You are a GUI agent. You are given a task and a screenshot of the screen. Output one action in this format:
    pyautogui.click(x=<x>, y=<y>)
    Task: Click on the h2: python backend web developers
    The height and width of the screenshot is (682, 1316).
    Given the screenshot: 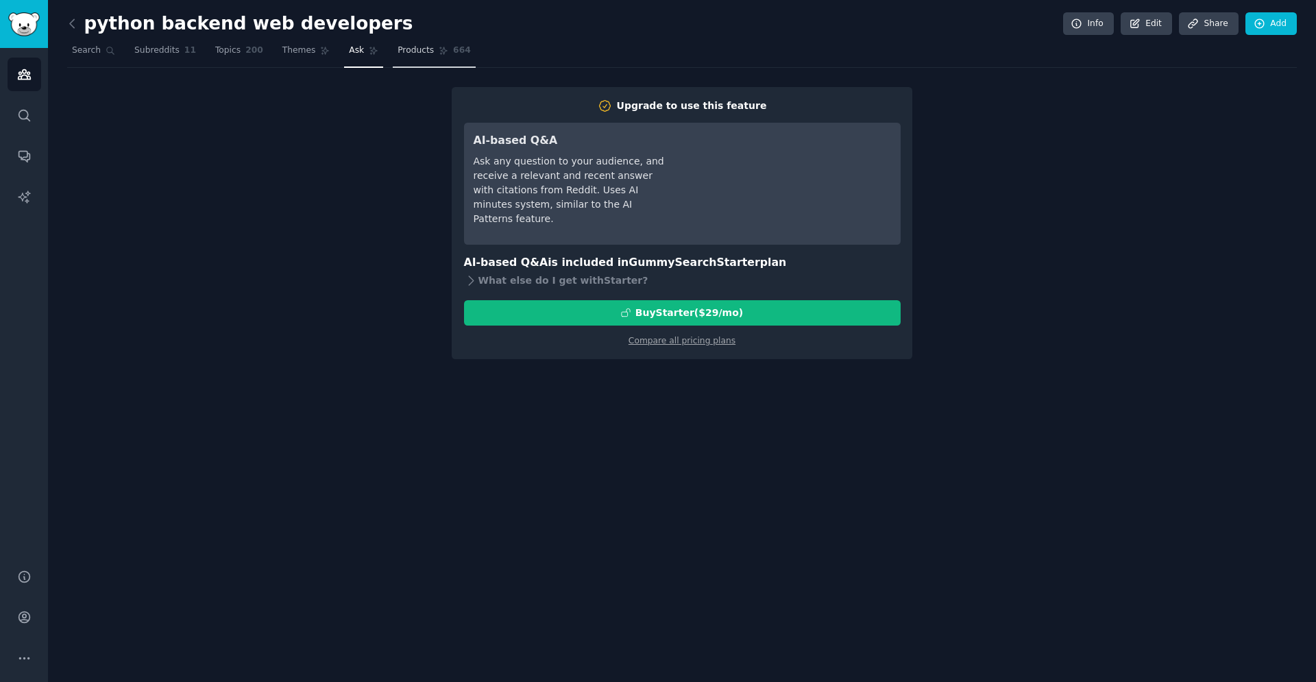 What is the action you would take?
    pyautogui.click(x=240, y=24)
    